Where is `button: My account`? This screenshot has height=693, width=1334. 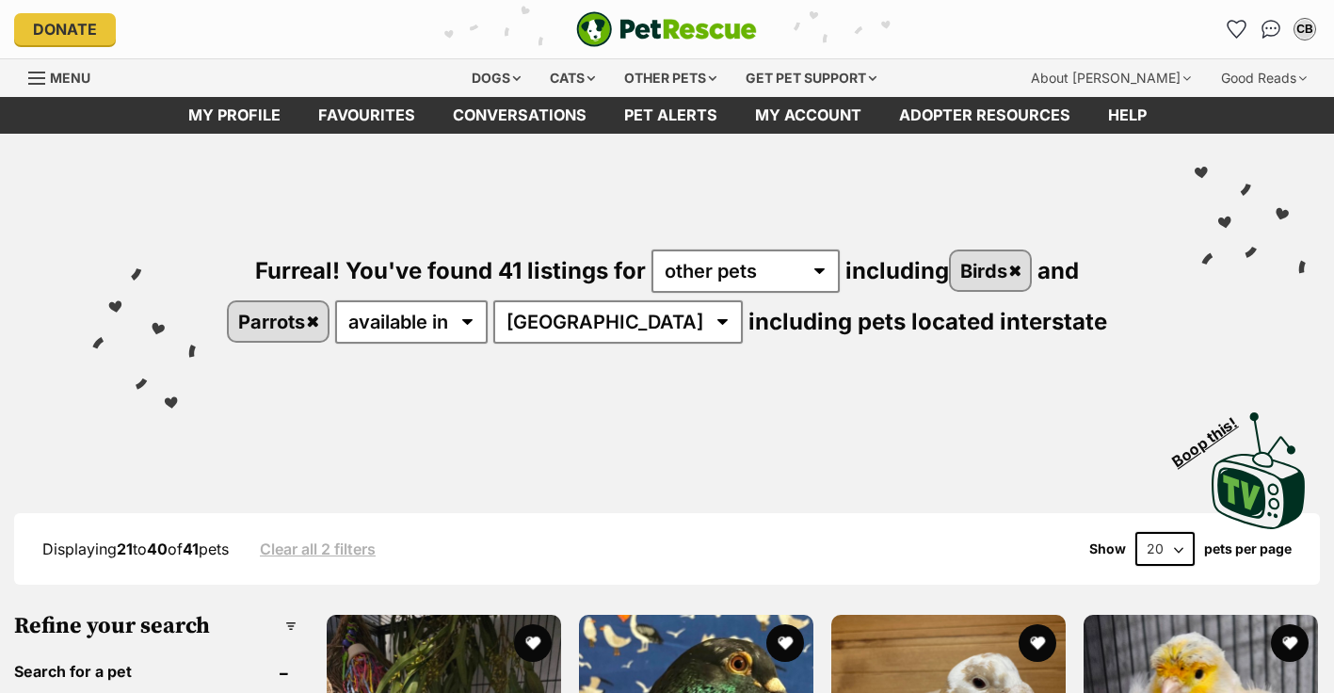 button: My account is located at coordinates (1304, 29).